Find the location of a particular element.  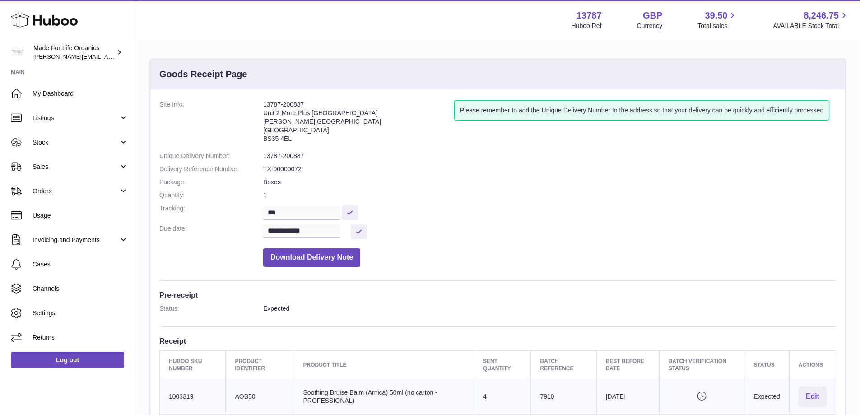

span: 8,246.75 is located at coordinates (821, 15).